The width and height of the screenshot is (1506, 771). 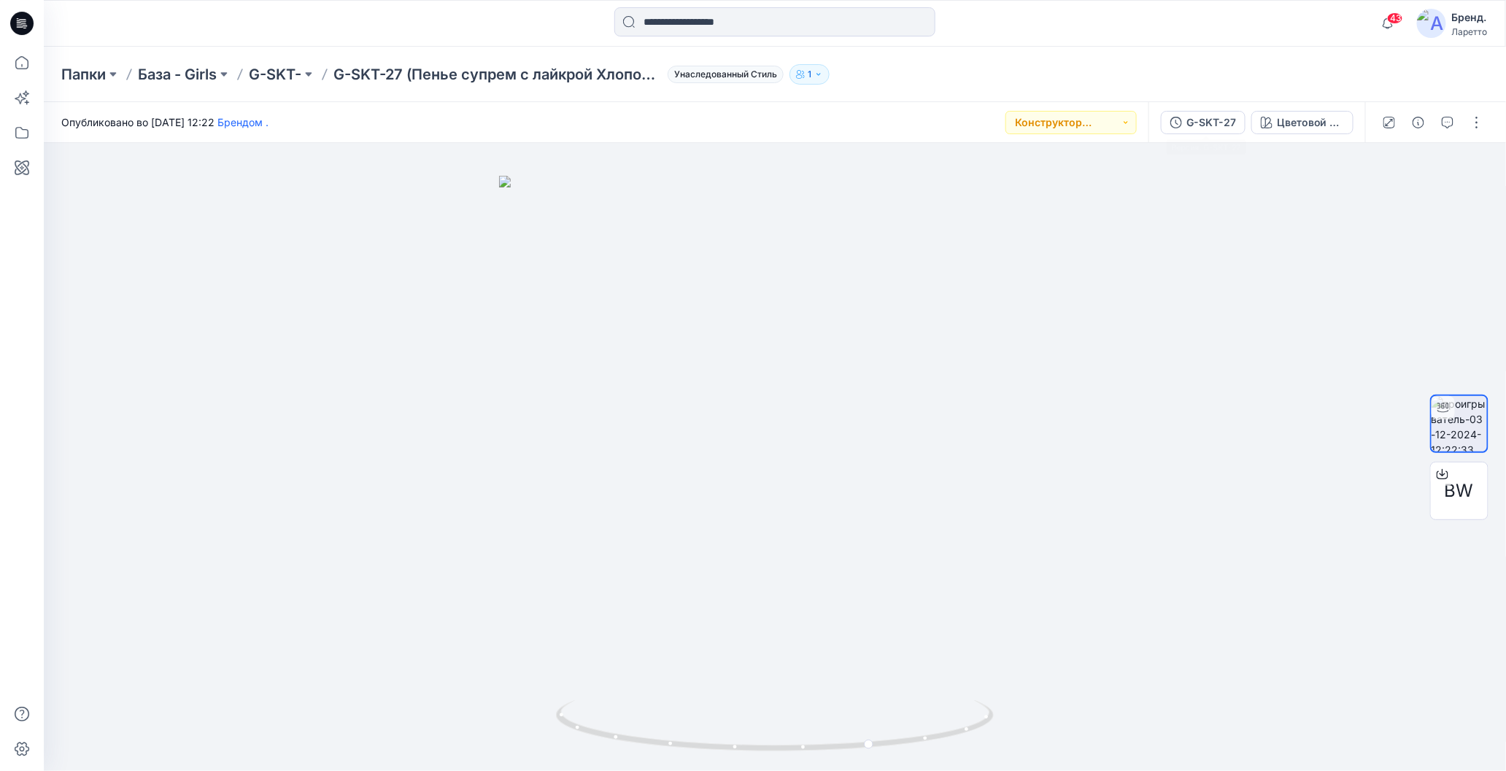 What do you see at coordinates (1469, 17) in the screenshot?
I see `ya-tr-span: Бренд.` at bounding box center [1469, 17].